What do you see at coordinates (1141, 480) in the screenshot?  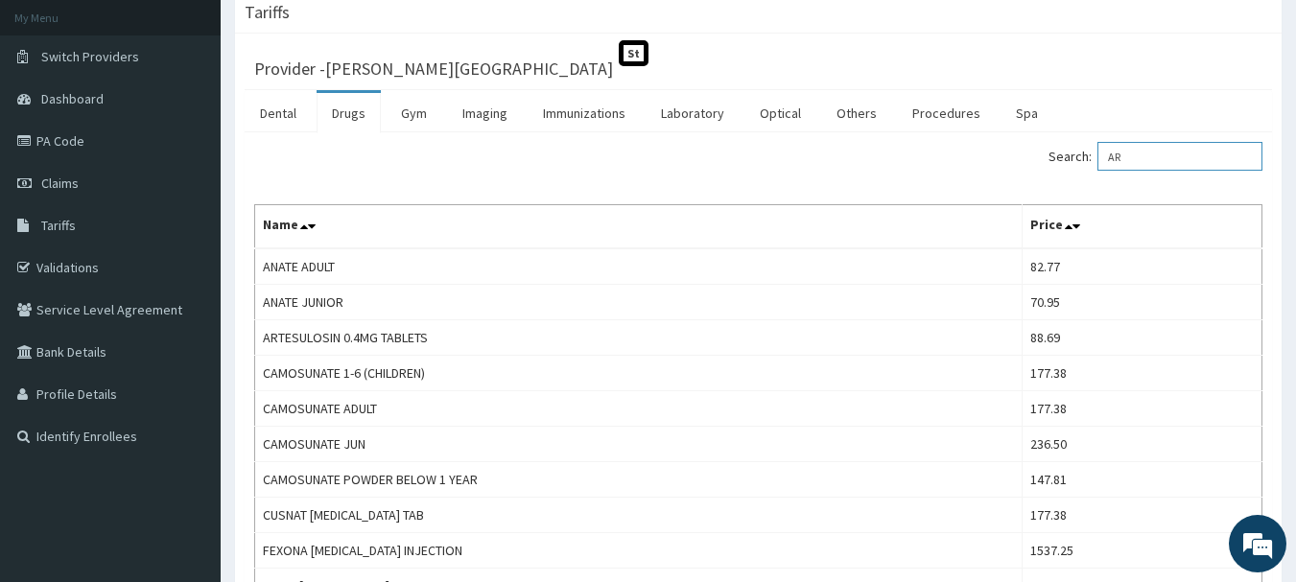 I see `td: 147.81` at bounding box center [1141, 480].